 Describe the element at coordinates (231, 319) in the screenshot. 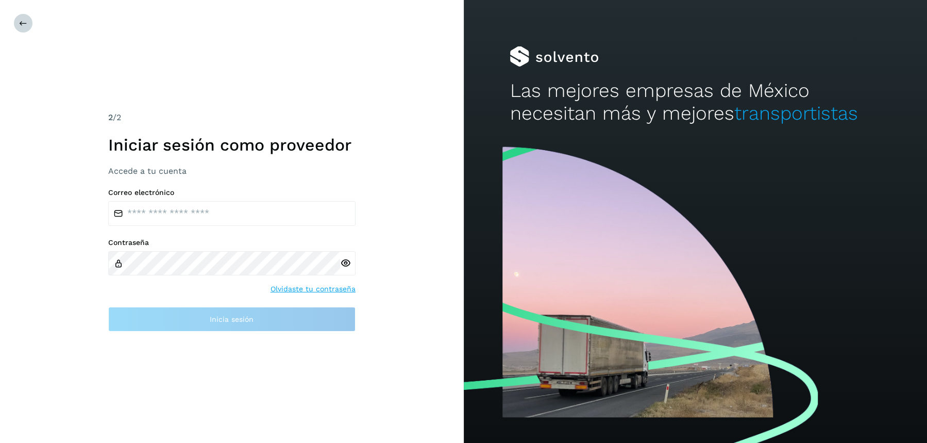

I see `span: Inicia sesión` at that location.